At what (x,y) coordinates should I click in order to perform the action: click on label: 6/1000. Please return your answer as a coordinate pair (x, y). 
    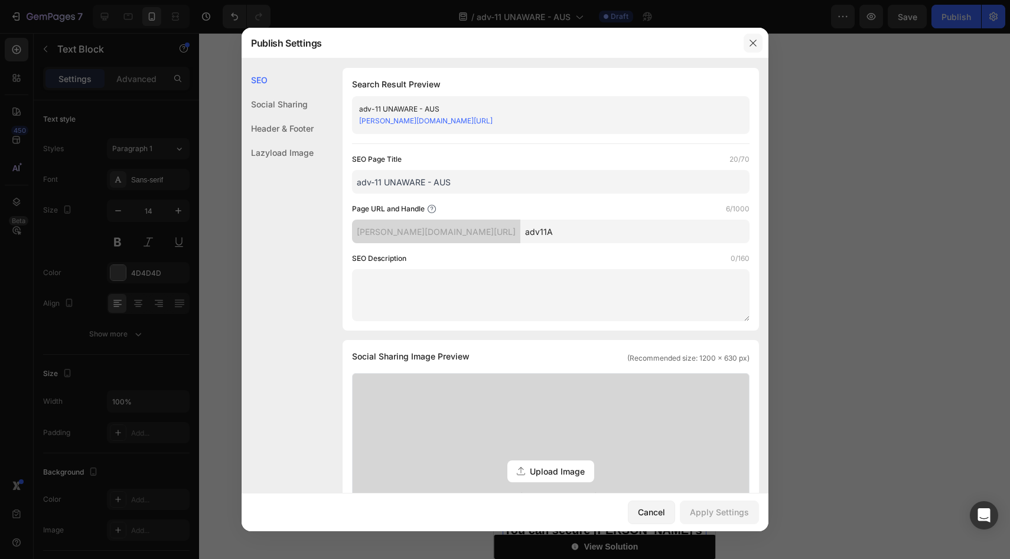
    Looking at the image, I should click on (738, 209).